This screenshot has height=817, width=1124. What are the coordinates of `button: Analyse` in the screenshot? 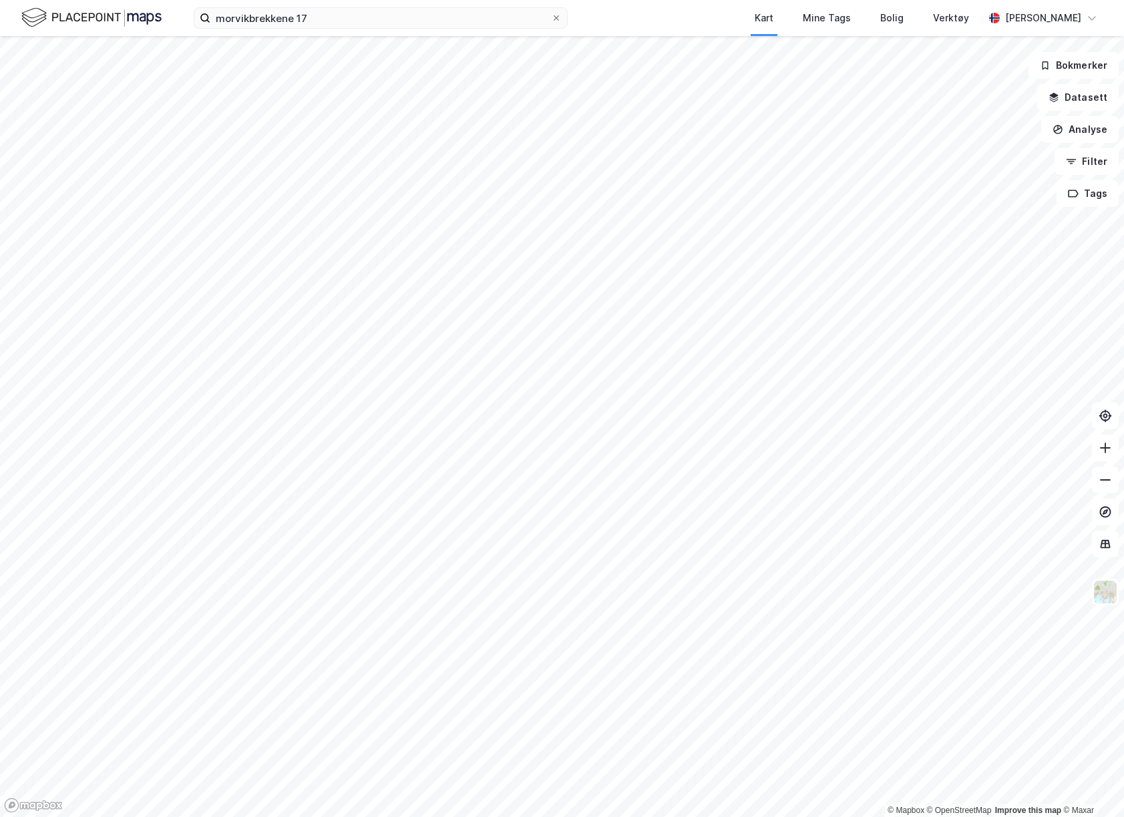 It's located at (1080, 130).